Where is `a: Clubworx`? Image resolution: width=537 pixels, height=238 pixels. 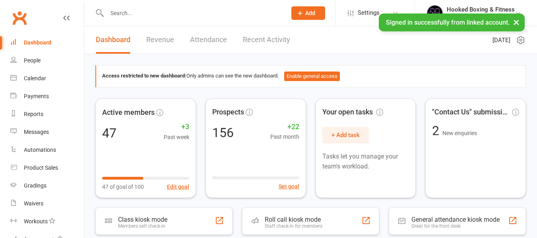 a: Clubworx is located at coordinates (19, 18).